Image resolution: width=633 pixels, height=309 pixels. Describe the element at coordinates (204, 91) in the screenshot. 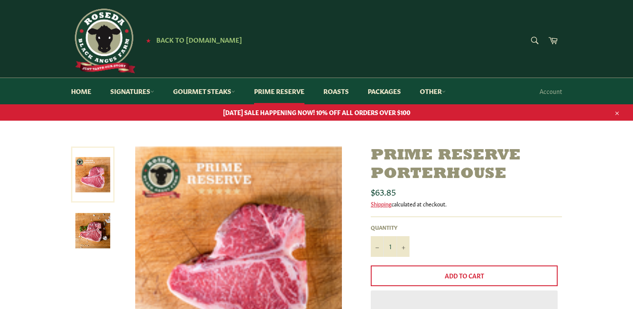

I see `a: Gourmet Steaks` at that location.